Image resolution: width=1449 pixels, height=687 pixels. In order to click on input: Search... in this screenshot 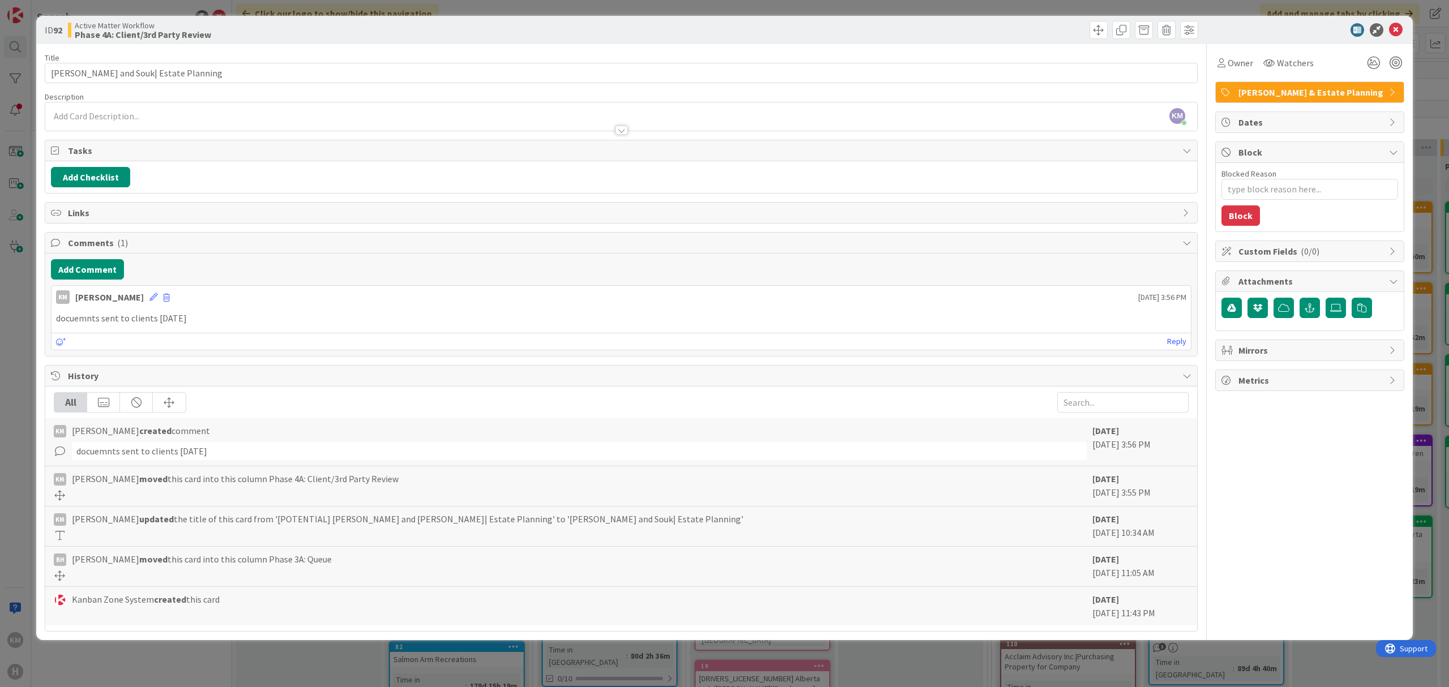, I will do `click(1123, 403)`.